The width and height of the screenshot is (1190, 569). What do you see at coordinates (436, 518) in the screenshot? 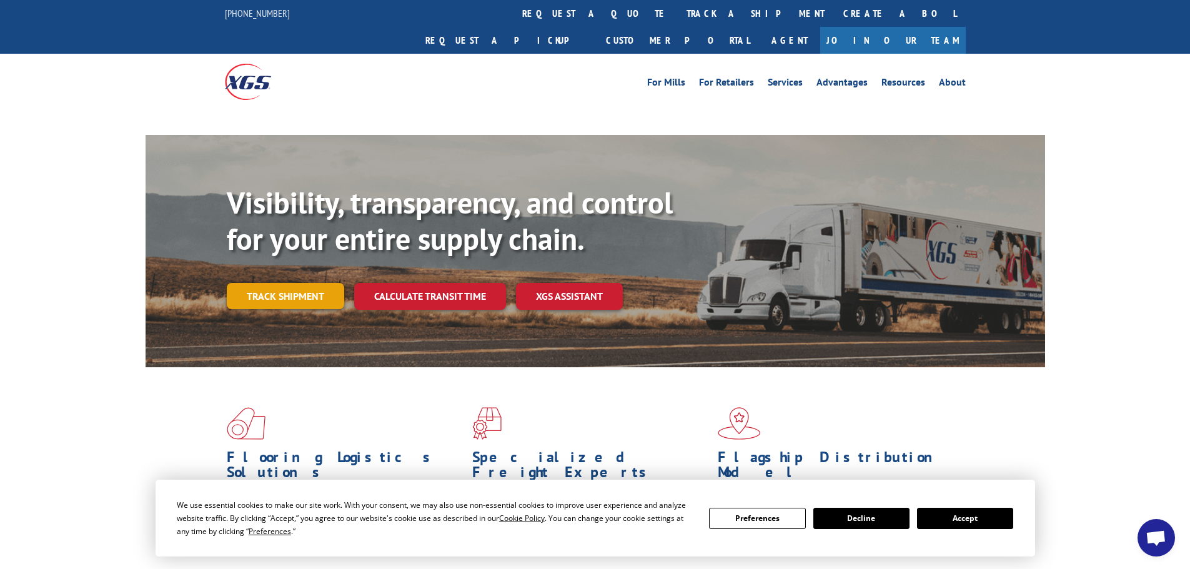
I see `div: We use essential cookies to make our site work. With your consent, we may also use non-essential ...` at bounding box center [436, 518].